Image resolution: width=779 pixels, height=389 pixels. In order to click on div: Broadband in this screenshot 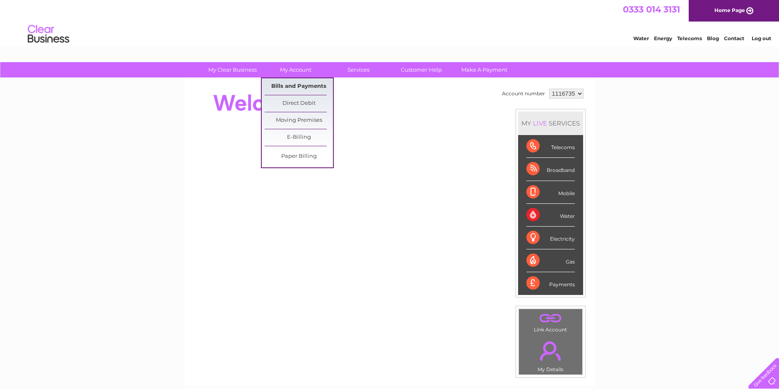, I will do `click(551, 169)`.